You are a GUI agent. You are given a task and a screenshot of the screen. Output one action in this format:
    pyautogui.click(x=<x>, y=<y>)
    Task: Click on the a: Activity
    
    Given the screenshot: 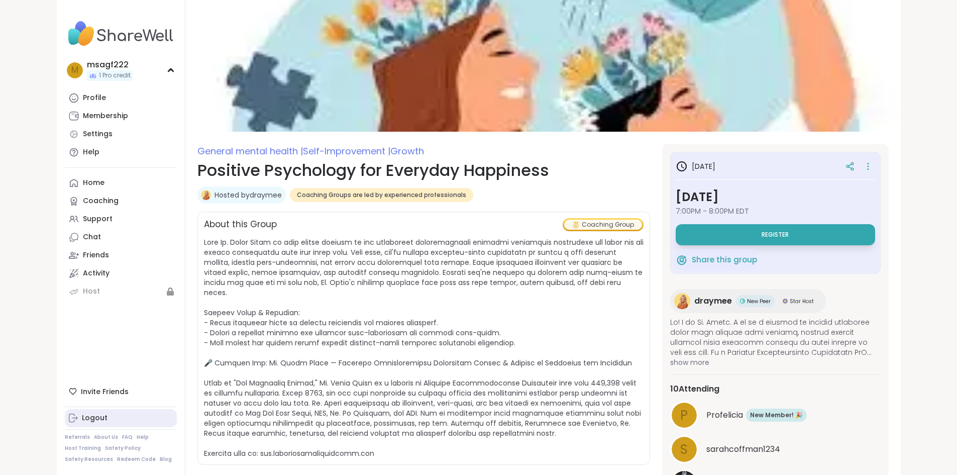 What is the action you would take?
    pyautogui.click(x=121, y=273)
    